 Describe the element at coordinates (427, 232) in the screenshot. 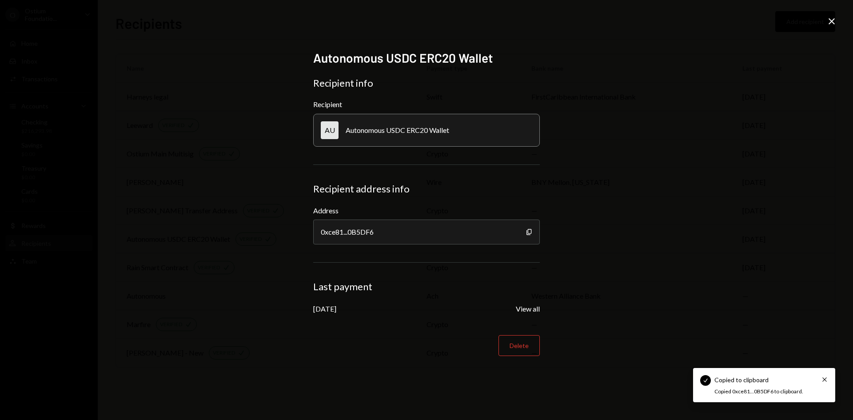

I see `div: 0xce81...0B5DF6` at that location.